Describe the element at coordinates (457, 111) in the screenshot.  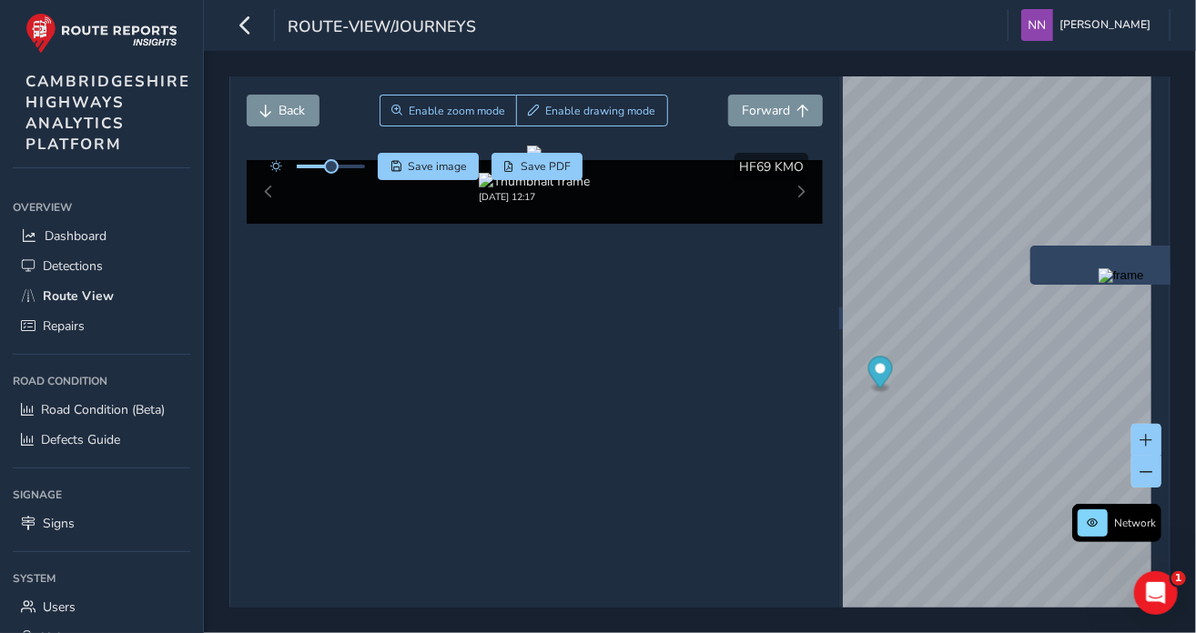
I see `span: Enable zoom mode` at that location.